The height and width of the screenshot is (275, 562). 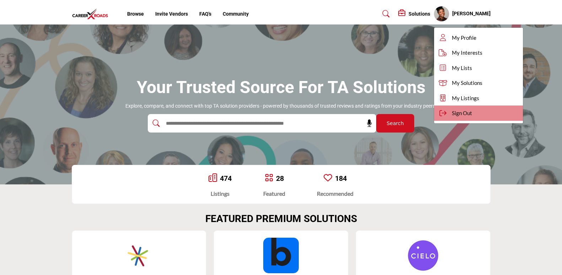 I want to click on a: Community, so click(x=236, y=14).